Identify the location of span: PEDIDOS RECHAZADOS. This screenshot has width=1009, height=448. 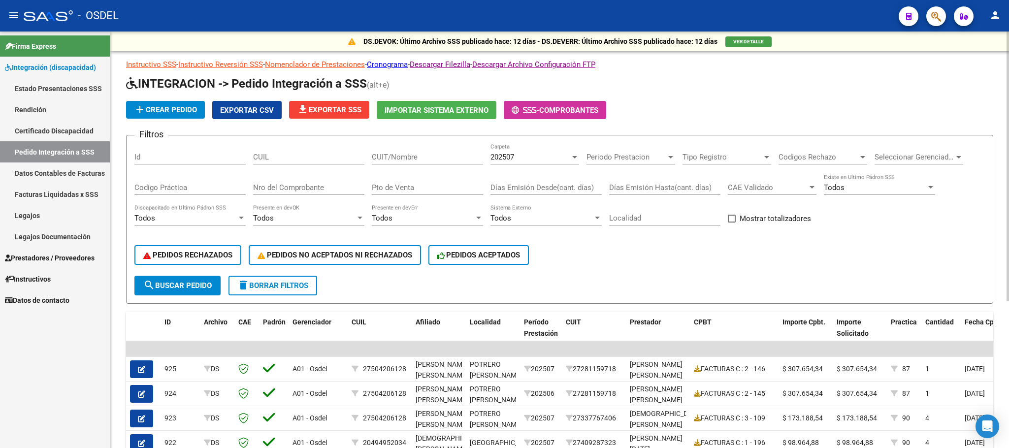
(188, 255).